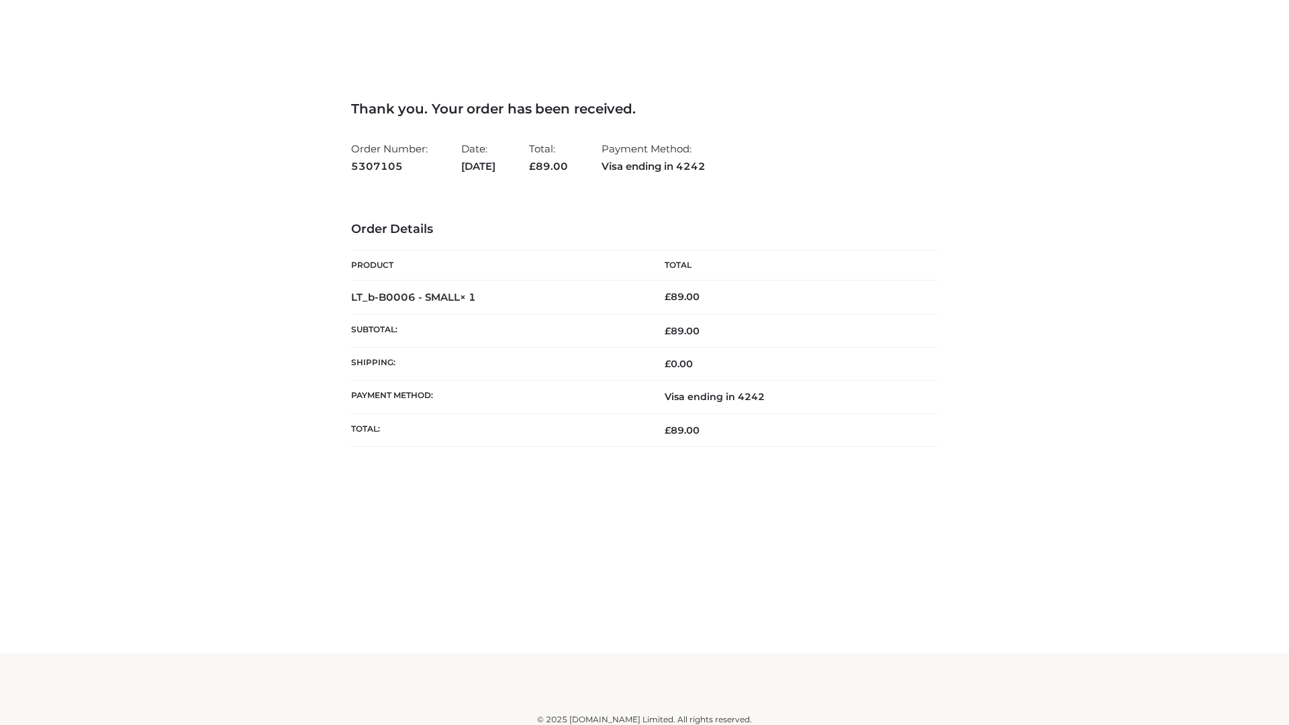 The height and width of the screenshot is (725, 1289). I want to click on th: Subtotal:, so click(498, 330).